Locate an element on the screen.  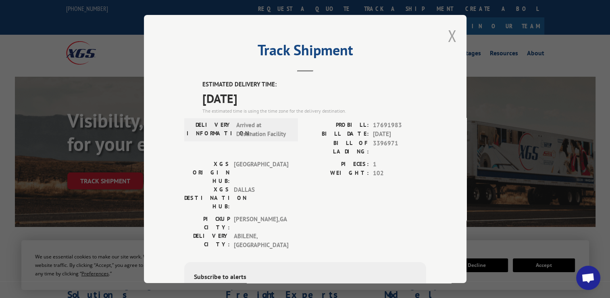
span: 102 is located at coordinates (400, 173).